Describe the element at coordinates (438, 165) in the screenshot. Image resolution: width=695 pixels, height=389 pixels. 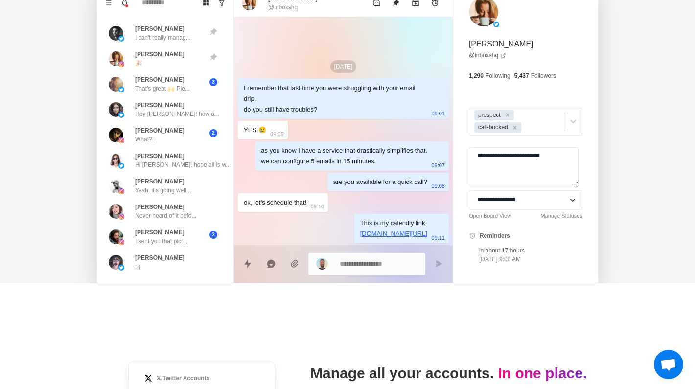
I see `p: 09:07` at that location.